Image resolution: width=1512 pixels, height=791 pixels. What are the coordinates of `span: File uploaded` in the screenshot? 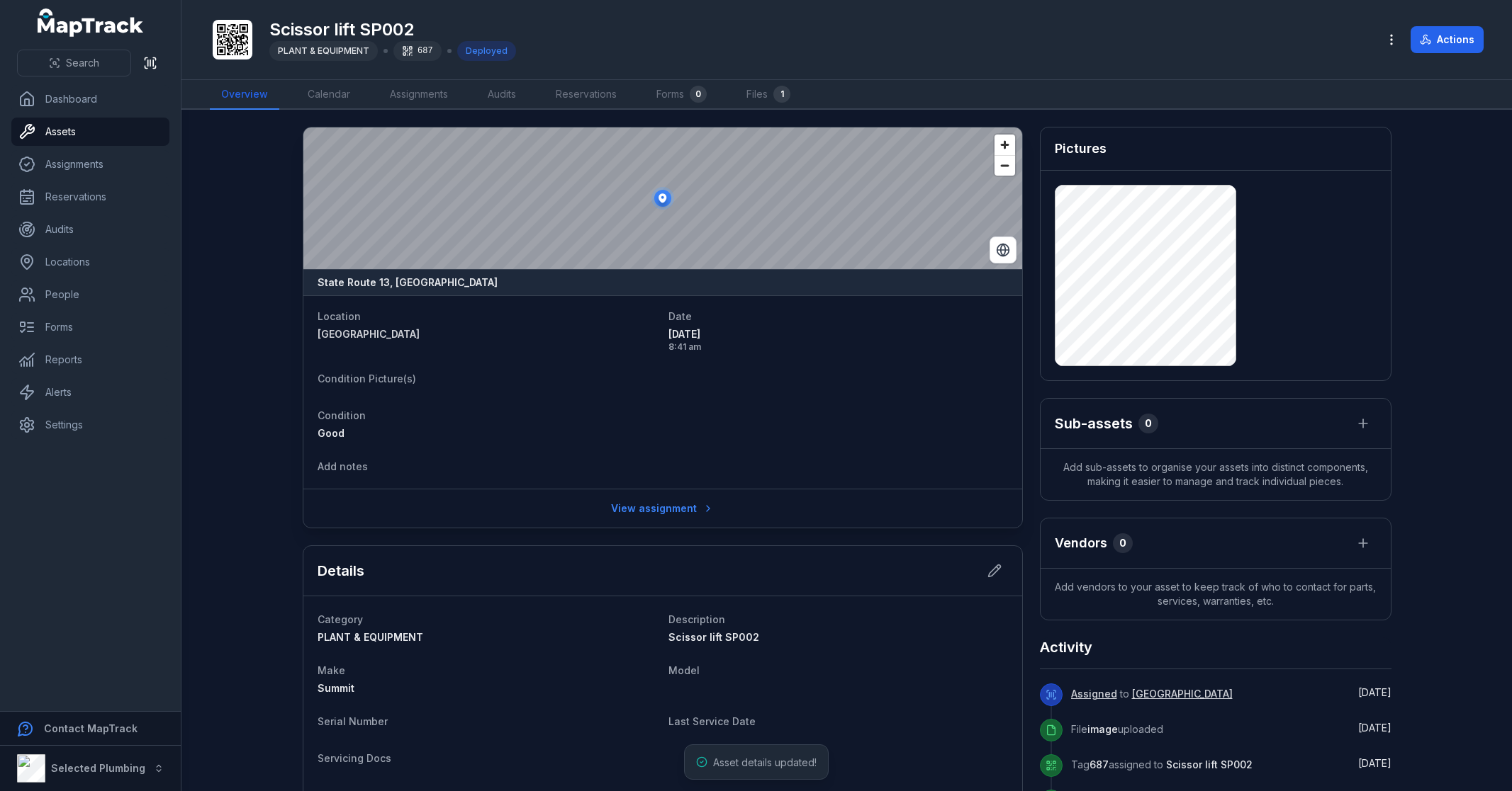 It's located at (1117, 729).